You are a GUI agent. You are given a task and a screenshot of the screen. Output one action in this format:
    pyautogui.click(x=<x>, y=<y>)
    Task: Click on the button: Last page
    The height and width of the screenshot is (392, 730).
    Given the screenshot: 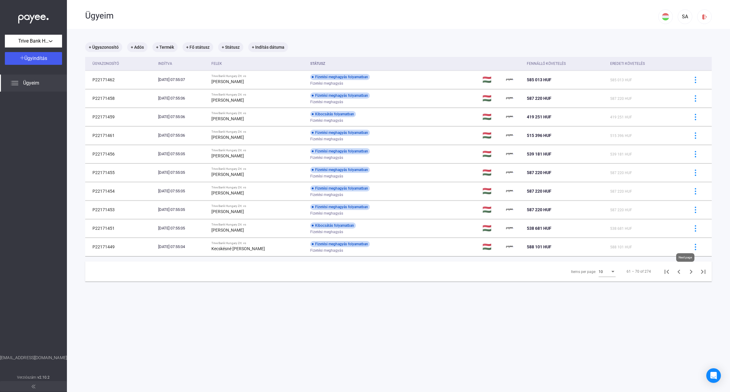 What is the action you would take?
    pyautogui.click(x=703, y=271)
    